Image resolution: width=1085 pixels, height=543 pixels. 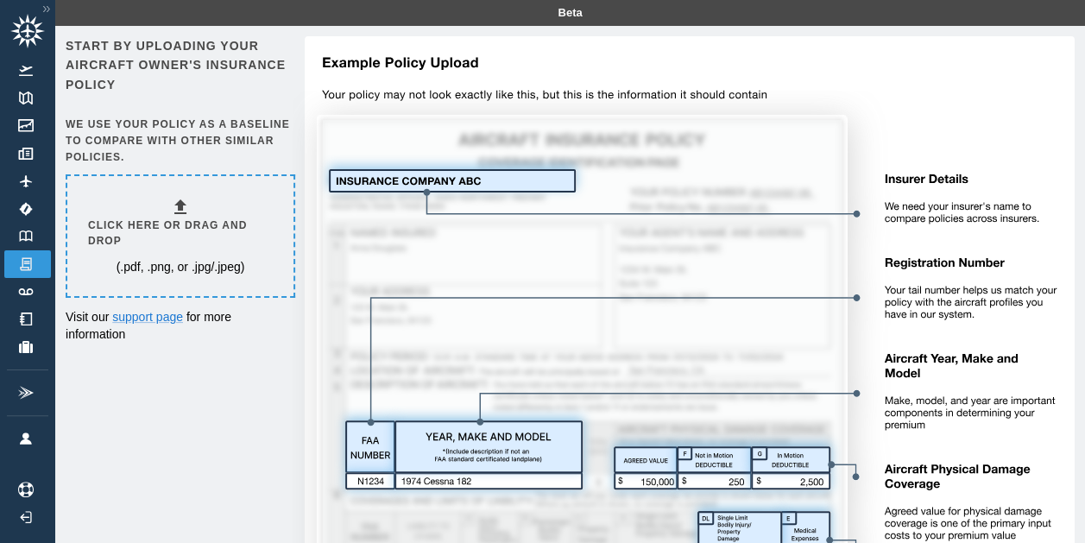 What do you see at coordinates (148, 317) in the screenshot?
I see `a: support page` at bounding box center [148, 317].